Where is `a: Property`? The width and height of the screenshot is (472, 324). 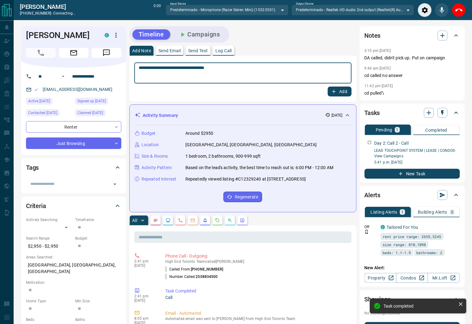 a: Property is located at coordinates (380, 278).